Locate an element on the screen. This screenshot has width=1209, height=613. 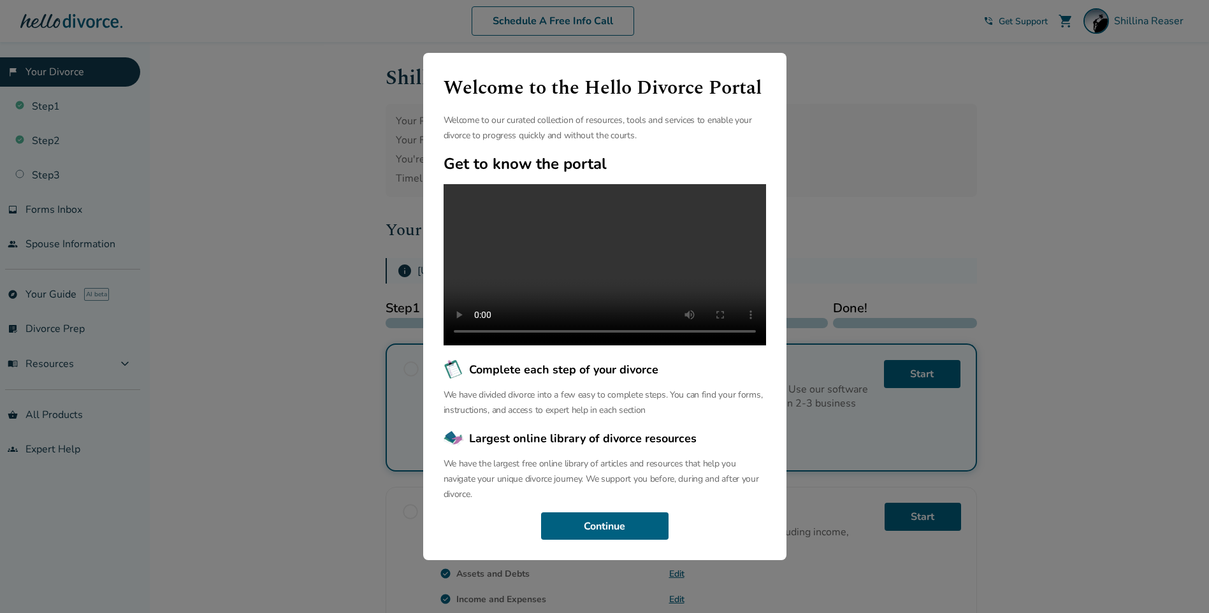
span: Complete each step of your divorce is located at coordinates (564, 370).